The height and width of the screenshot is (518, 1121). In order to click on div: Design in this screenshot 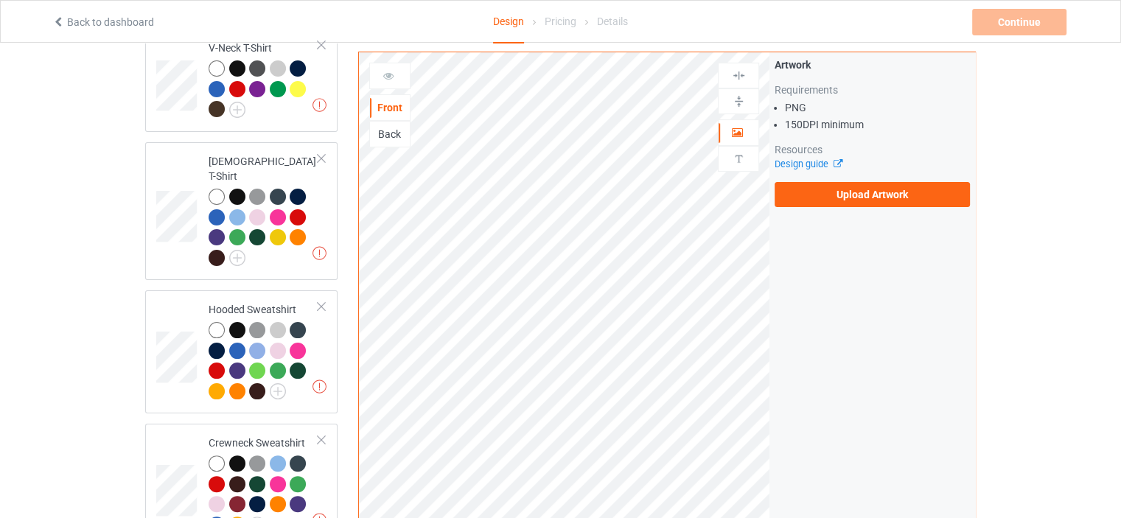, I will do `click(509, 22)`.